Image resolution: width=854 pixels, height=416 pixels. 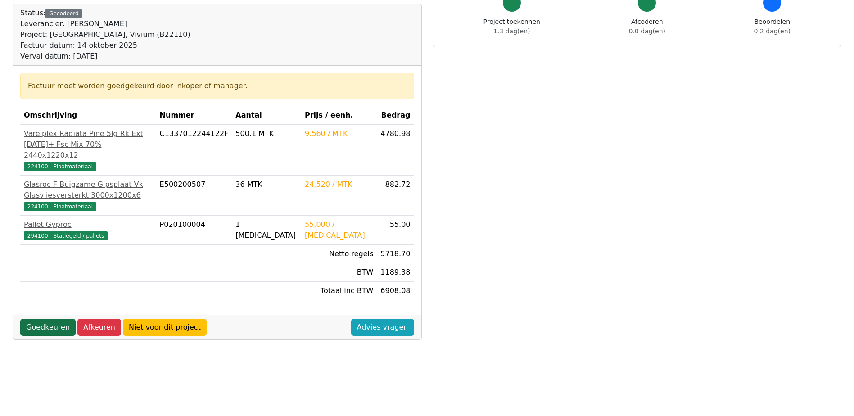 What do you see at coordinates (647, 31) in the screenshot?
I see `span: 0.0 dag(en)` at bounding box center [647, 31].